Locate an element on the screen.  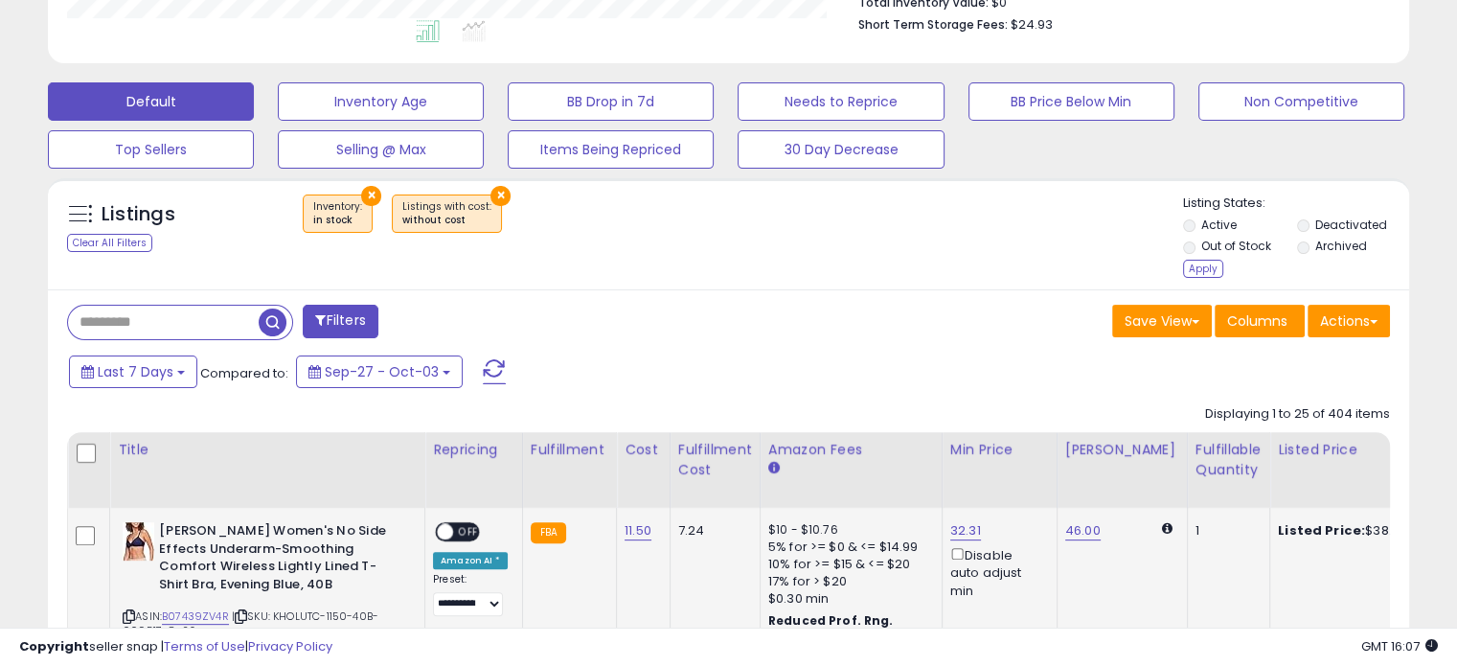
div: $10 - $10.76 is located at coordinates (848, 530).